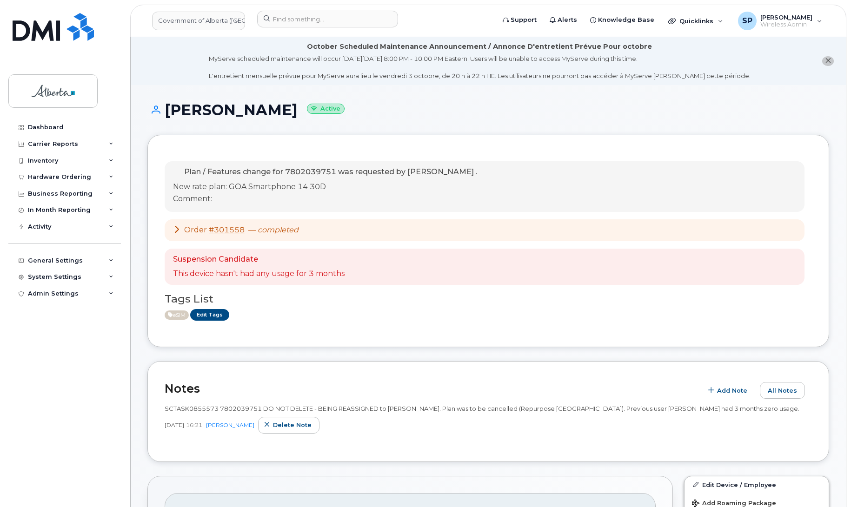 This screenshot has height=507, width=851. What do you see at coordinates (292, 425) in the screenshot?
I see `span: Delete note` at bounding box center [292, 425].